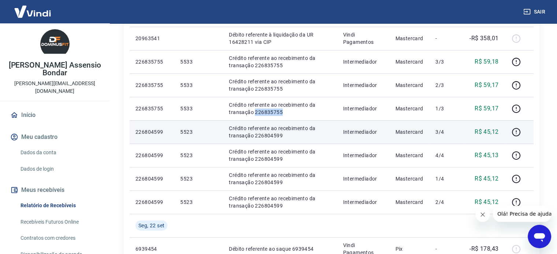  I want to click on p: Débito referente à liquidação da UR 16428211 via CIP, so click(280, 38).